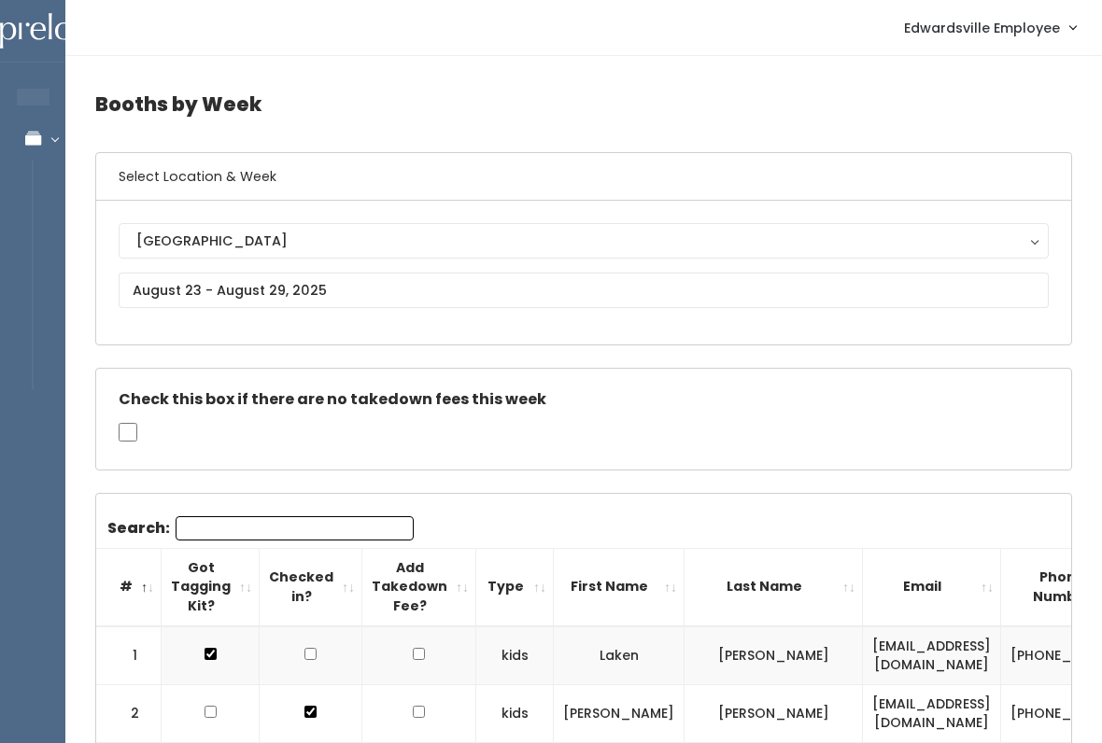 Image resolution: width=1102 pixels, height=743 pixels. I want to click on a: Edwardsville Employee, so click(990, 27).